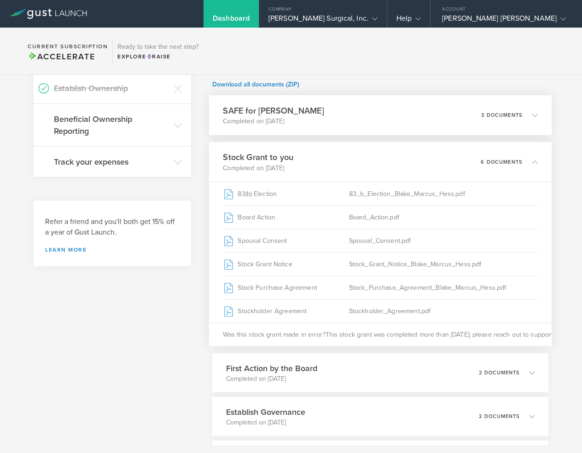  I want to click on h3: Establish Governance, so click(266, 412).